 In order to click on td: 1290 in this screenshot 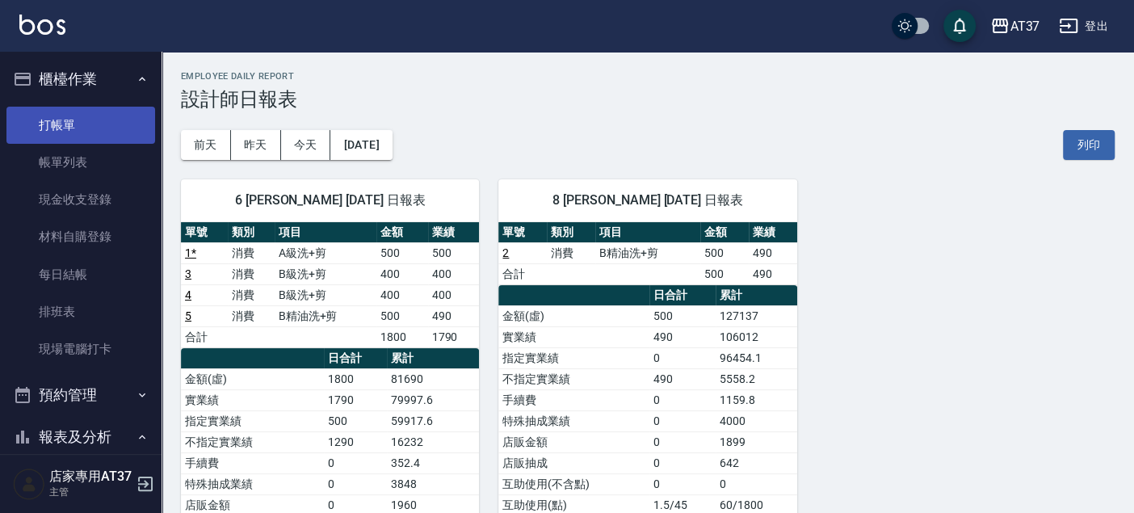, I will do `click(355, 442)`.